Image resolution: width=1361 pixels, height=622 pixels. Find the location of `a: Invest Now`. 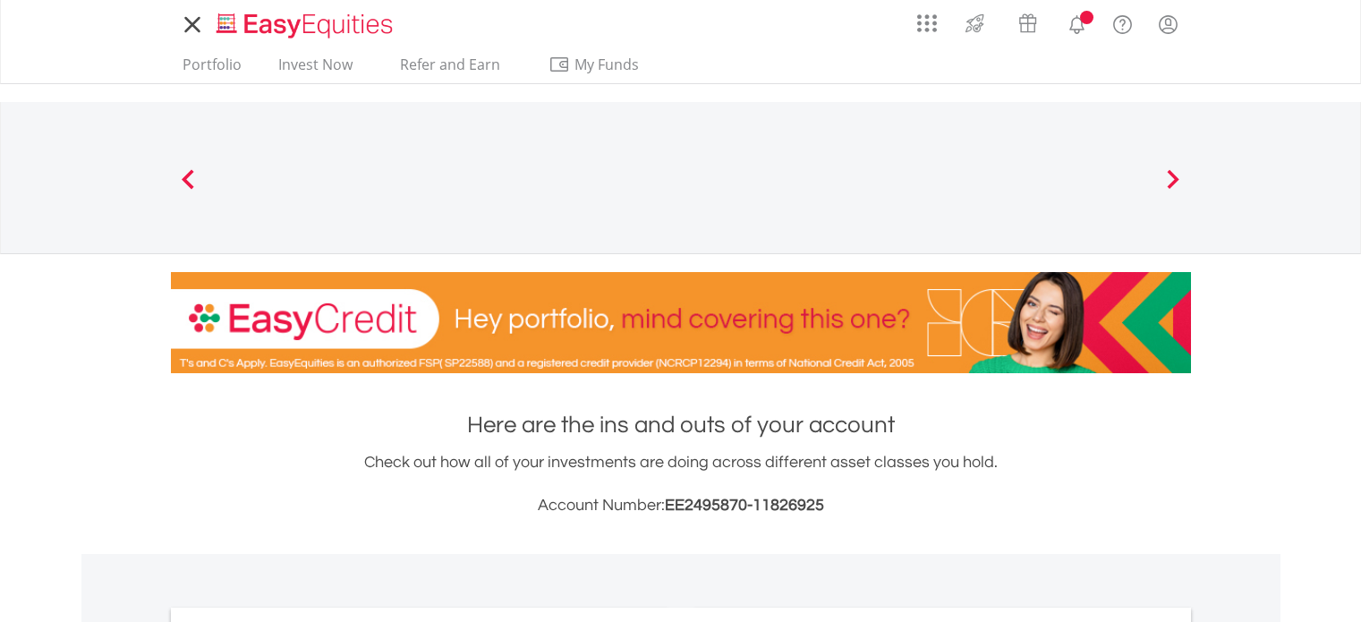

a: Invest Now is located at coordinates (315, 69).